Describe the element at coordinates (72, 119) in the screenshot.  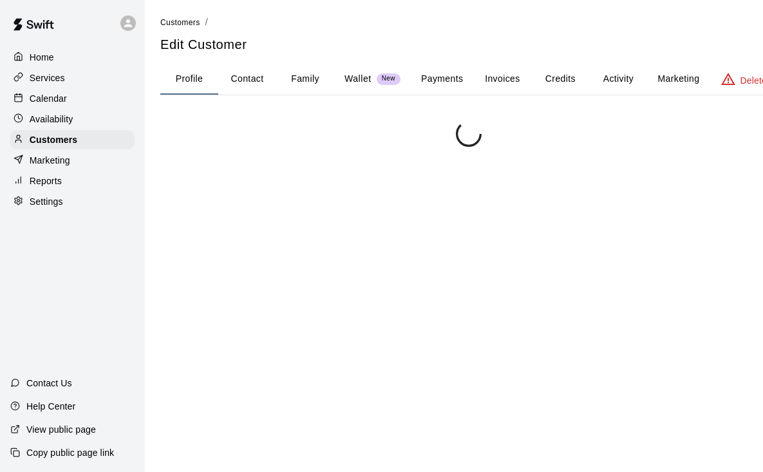
I see `a: Availability` at that location.